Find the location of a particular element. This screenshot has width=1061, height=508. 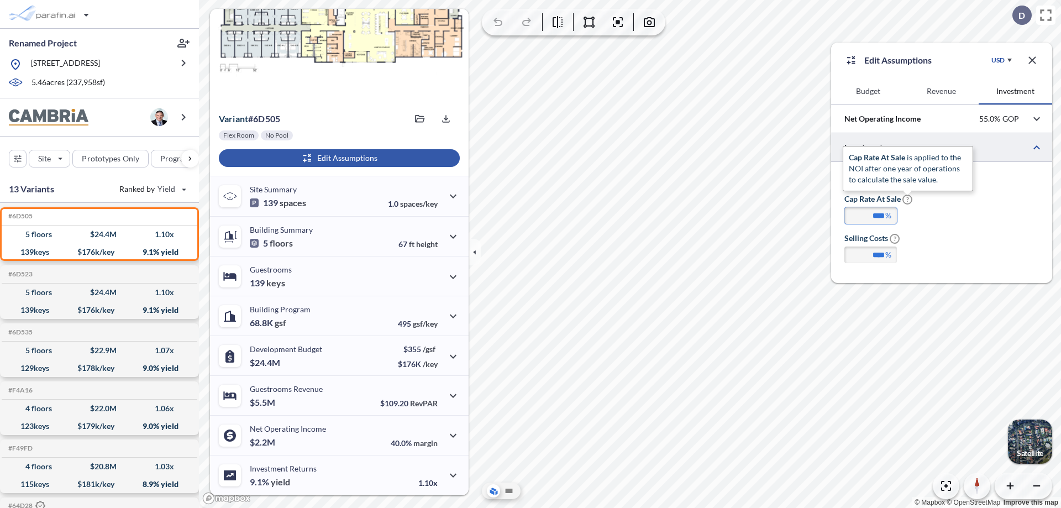

span: height is located at coordinates (427, 244).